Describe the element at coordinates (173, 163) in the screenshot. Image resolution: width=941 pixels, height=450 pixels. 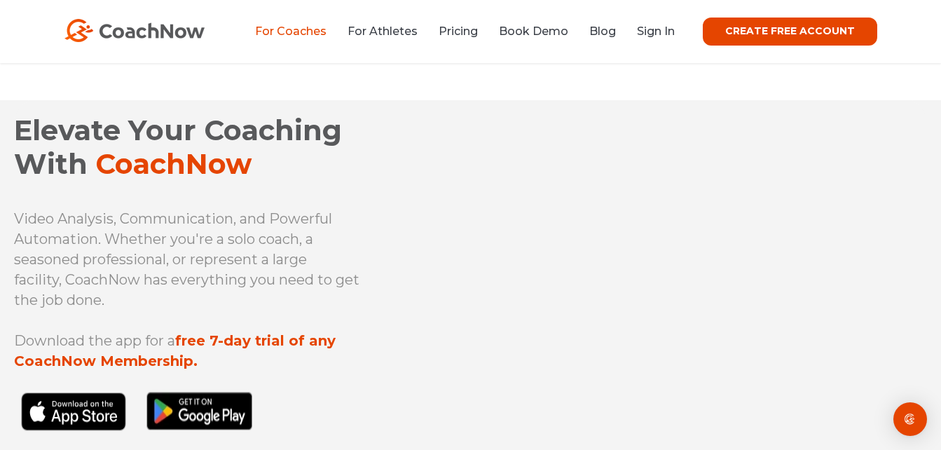
I see `span: CoachNow` at that location.